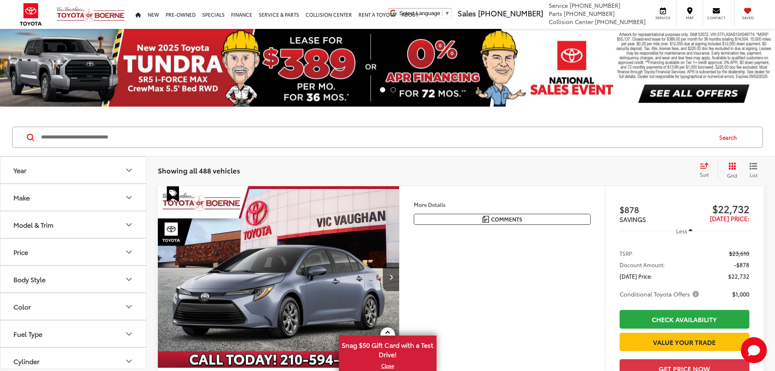 This screenshot has height=371, width=775. Describe the element at coordinates (732, 175) in the screenshot. I see `span: Grid` at that location.